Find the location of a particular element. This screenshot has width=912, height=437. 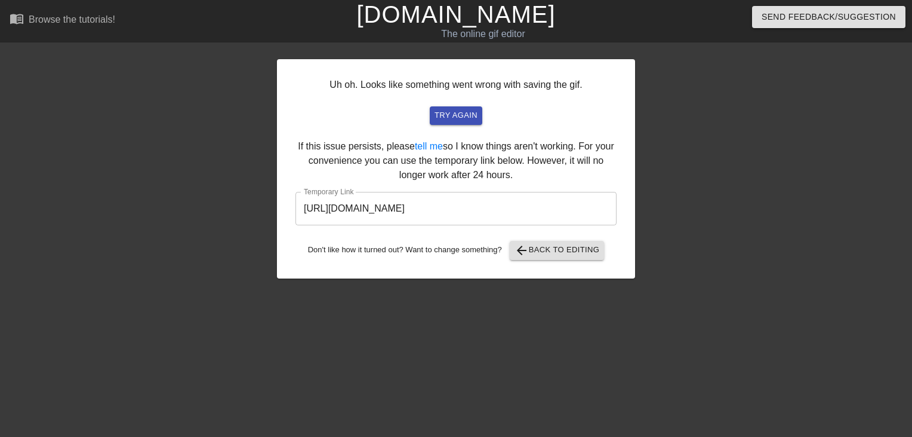

div: The online gif editor is located at coordinates (483, 34).